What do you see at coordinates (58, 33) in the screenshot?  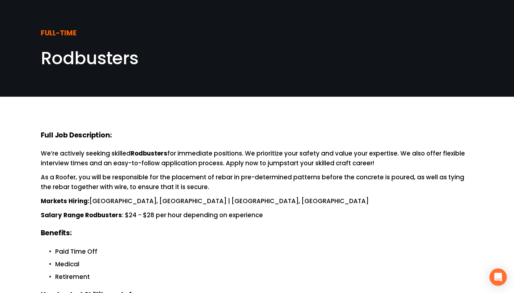 I see `strong: FULL-TIME` at bounding box center [58, 33].